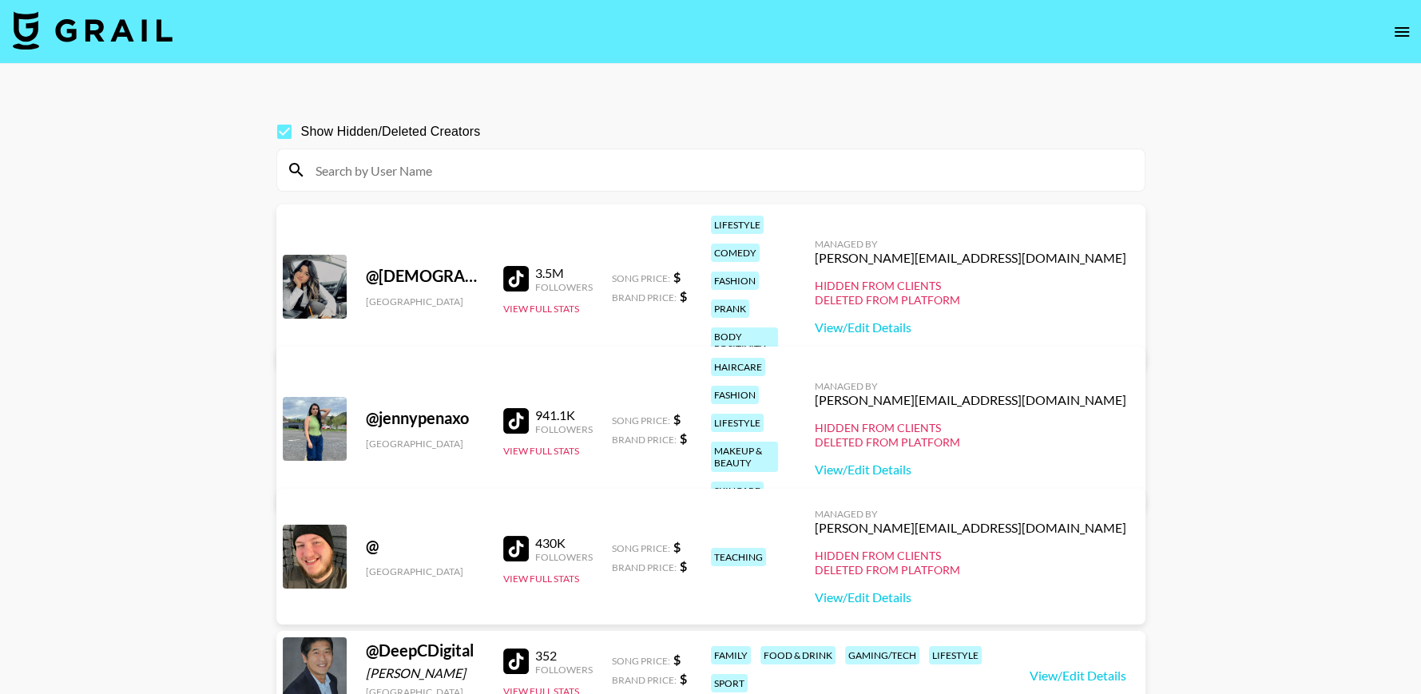 The height and width of the screenshot is (694, 1421). I want to click on input: Search by User Name, so click(721, 170).